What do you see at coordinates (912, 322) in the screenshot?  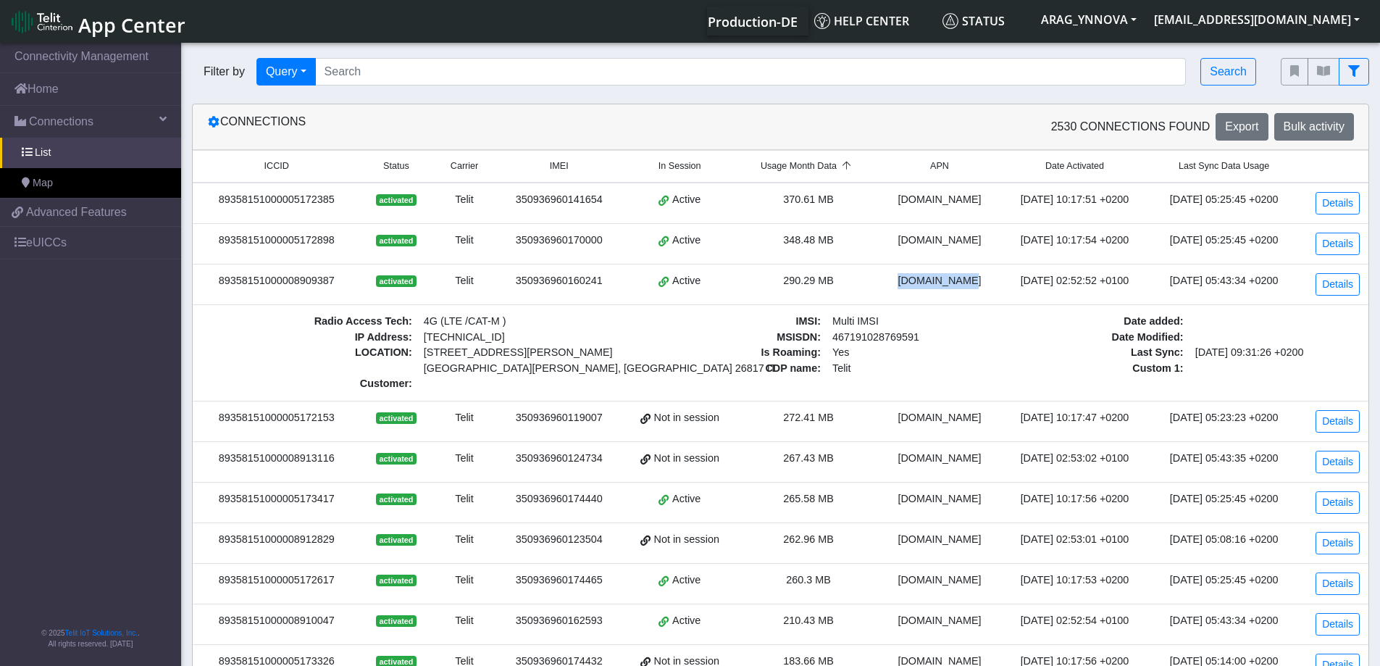 I see `span: Multi IMSI` at bounding box center [912, 322].